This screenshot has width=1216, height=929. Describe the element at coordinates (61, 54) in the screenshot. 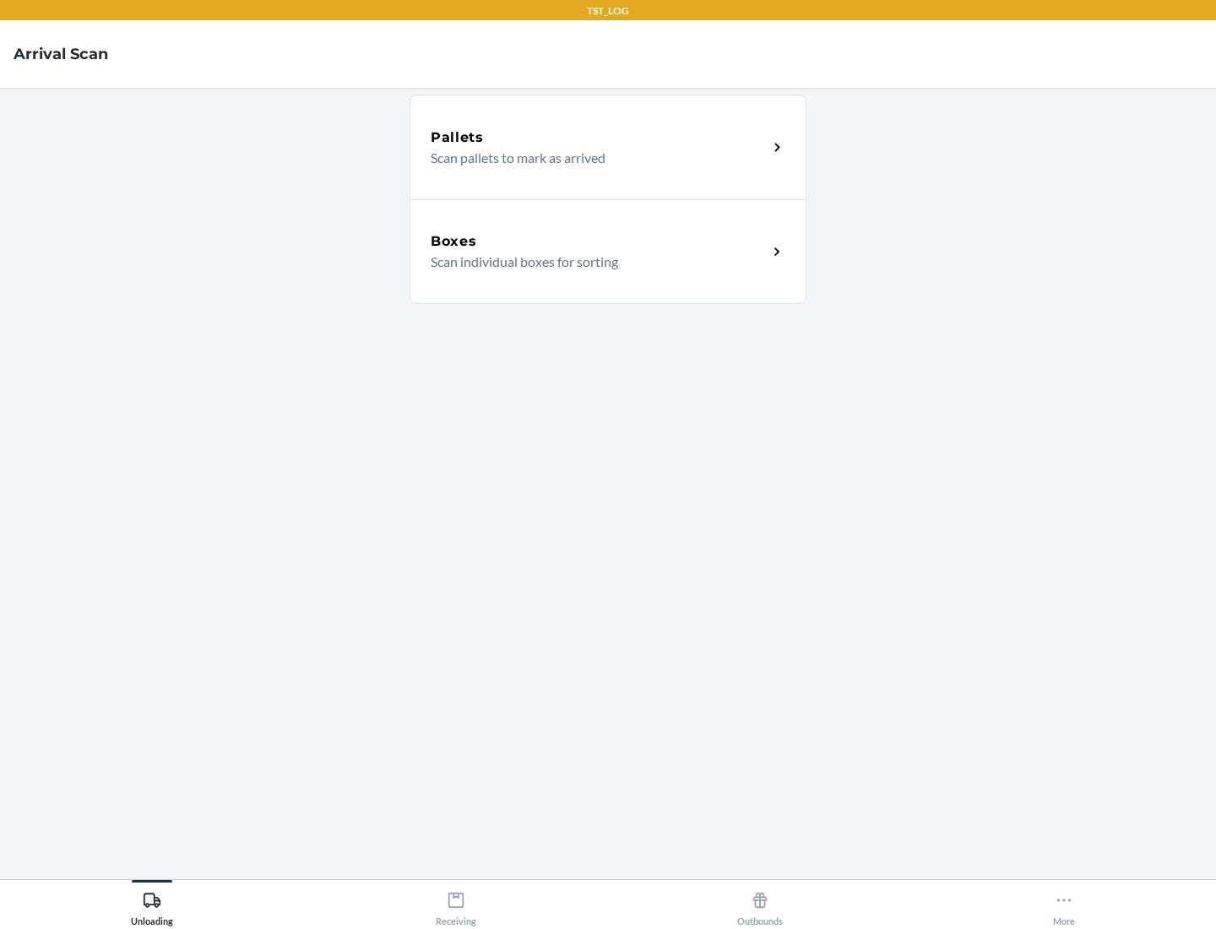

I see `h4: Arrival Scan` at that location.